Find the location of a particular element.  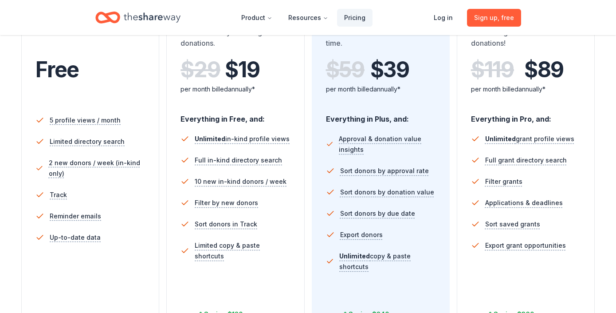

span: Sort donors in Track is located at coordinates (226, 224).